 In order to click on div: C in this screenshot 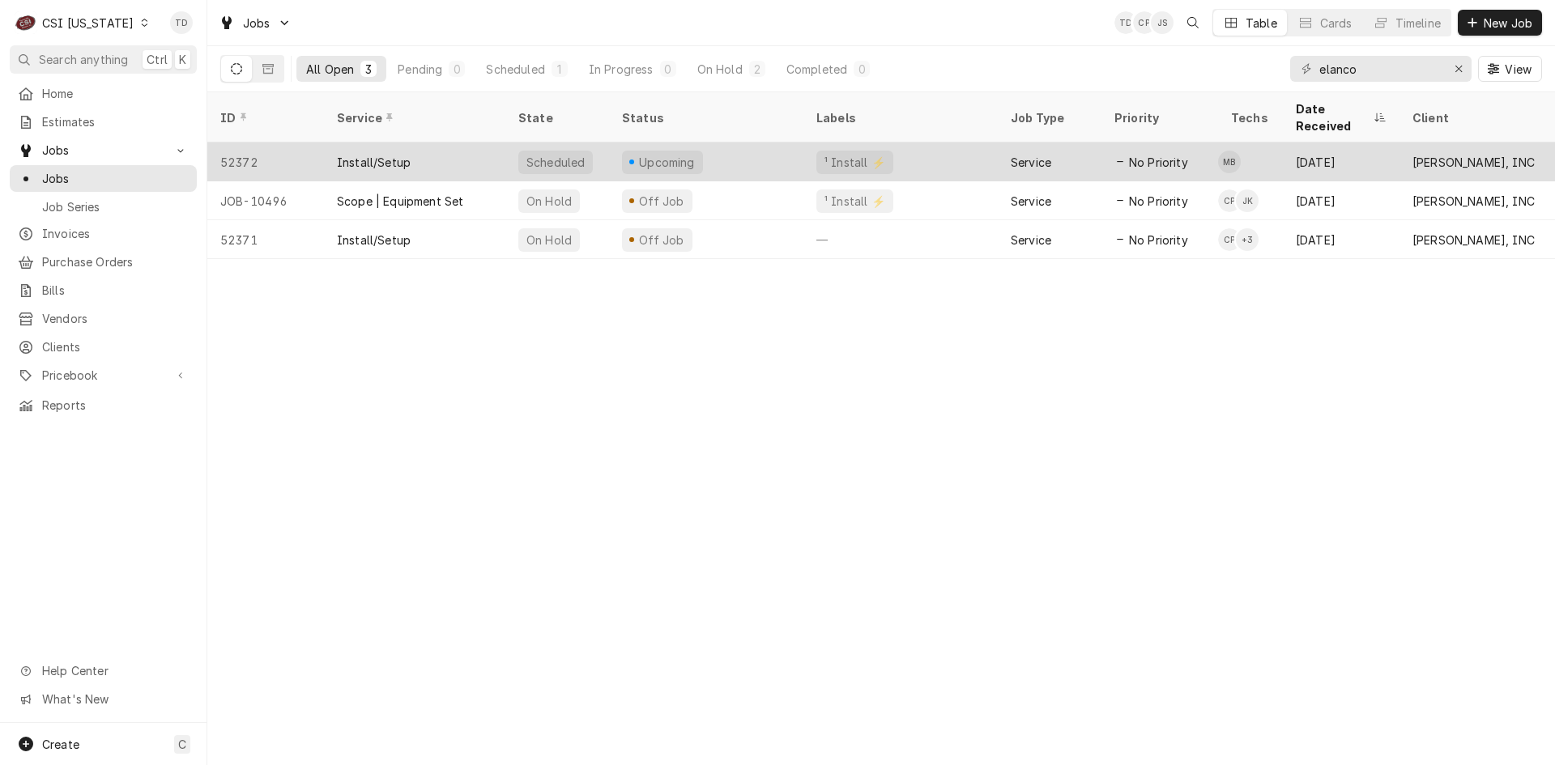, I will do `click(26, 23)`.